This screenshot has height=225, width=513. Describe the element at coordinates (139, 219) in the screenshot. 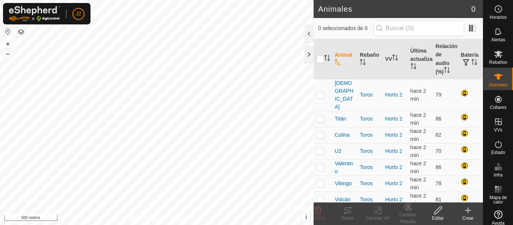

I see `font: Política de Privacidad` at that location.